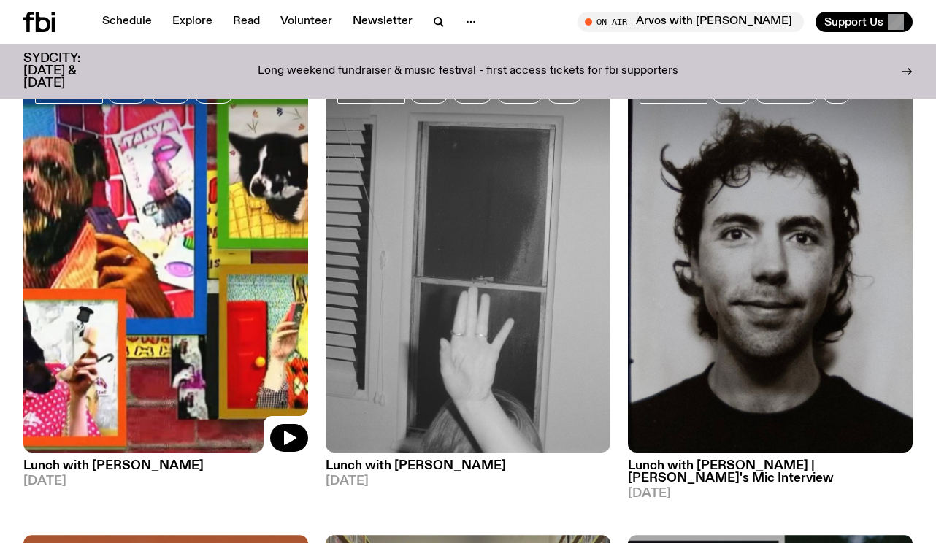 This screenshot has width=936, height=543. What do you see at coordinates (864, 22) in the screenshot?
I see `button: Support Us` at bounding box center [864, 22].